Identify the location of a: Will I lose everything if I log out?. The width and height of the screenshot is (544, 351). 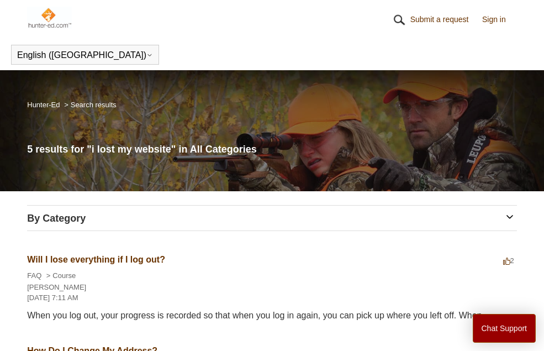
(96, 259).